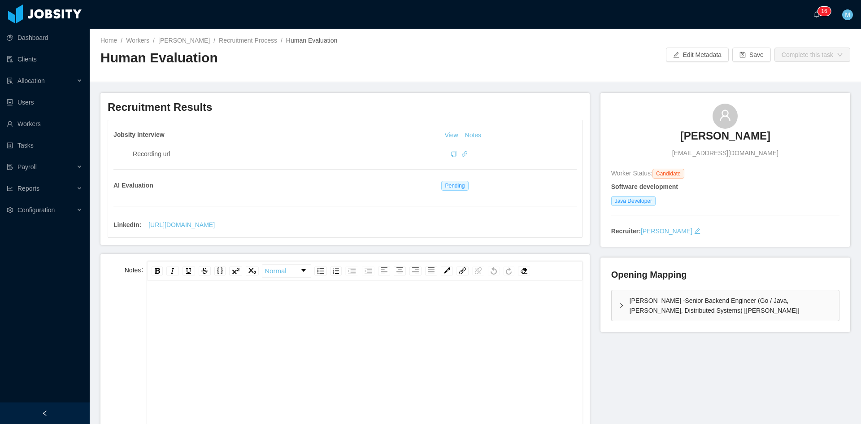  What do you see at coordinates (10, 188) in the screenshot?
I see `i: icon: line-chart` at bounding box center [10, 188].